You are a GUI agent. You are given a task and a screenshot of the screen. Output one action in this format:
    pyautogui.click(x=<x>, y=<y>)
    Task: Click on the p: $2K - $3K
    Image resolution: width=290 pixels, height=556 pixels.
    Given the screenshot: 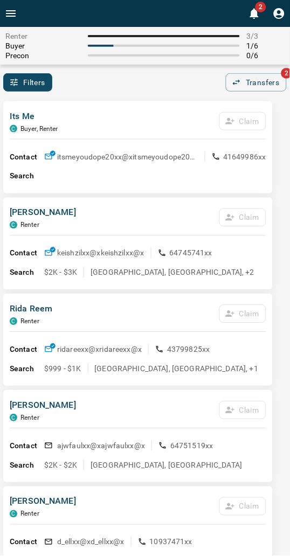 What is the action you would take?
    pyautogui.click(x=60, y=273)
    